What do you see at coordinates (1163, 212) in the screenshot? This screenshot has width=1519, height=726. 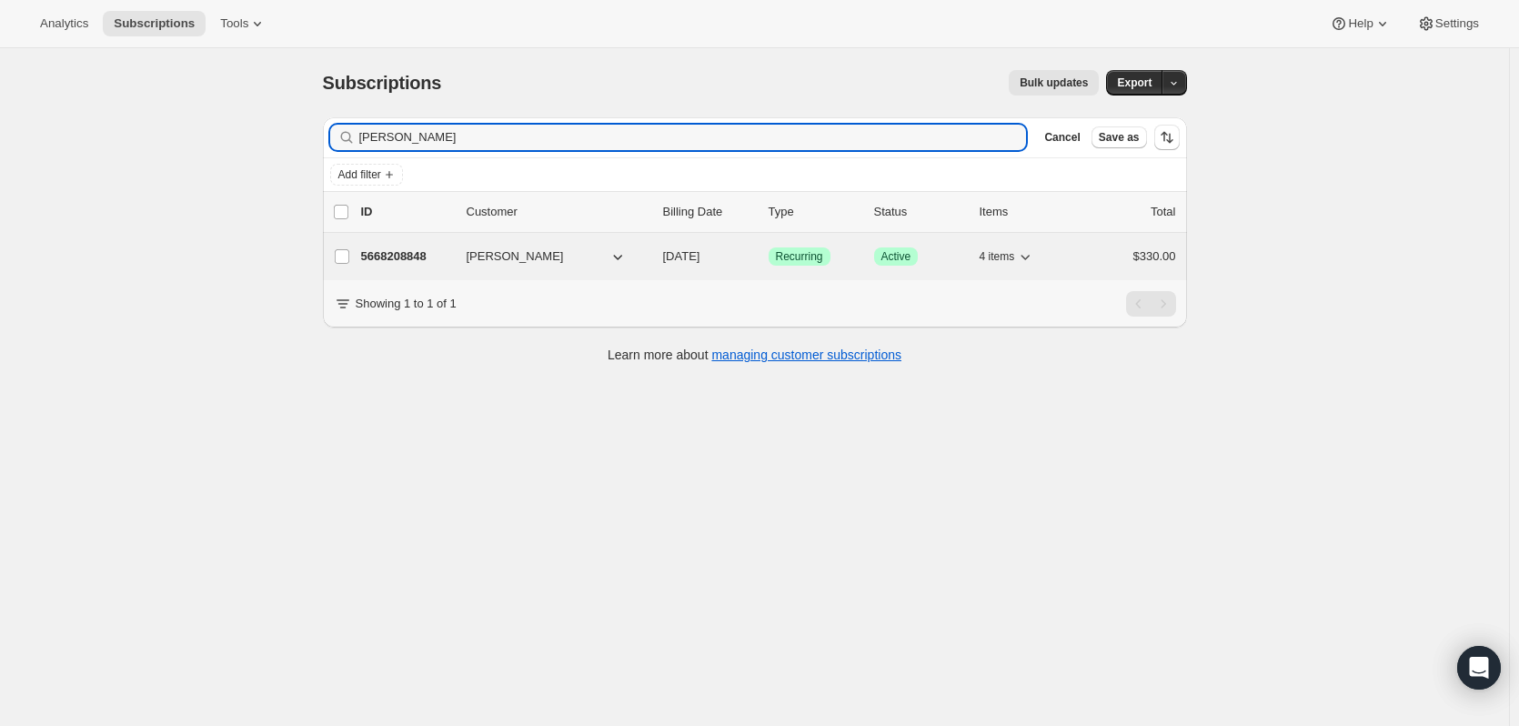 I see `p: Total` at bounding box center [1163, 212].